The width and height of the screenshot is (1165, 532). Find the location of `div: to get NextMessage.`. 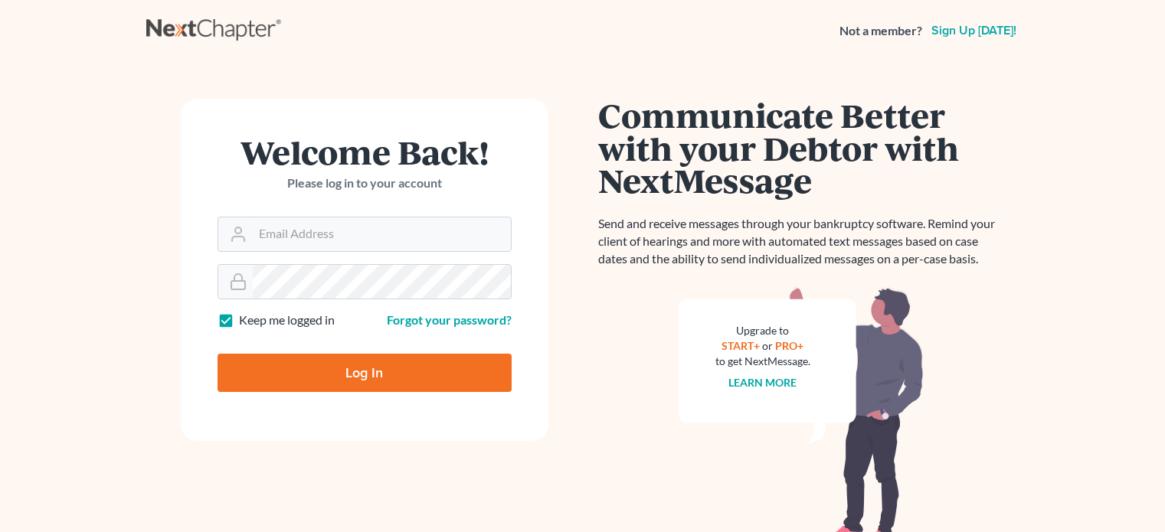

div: to get NextMessage. is located at coordinates (763, 362).